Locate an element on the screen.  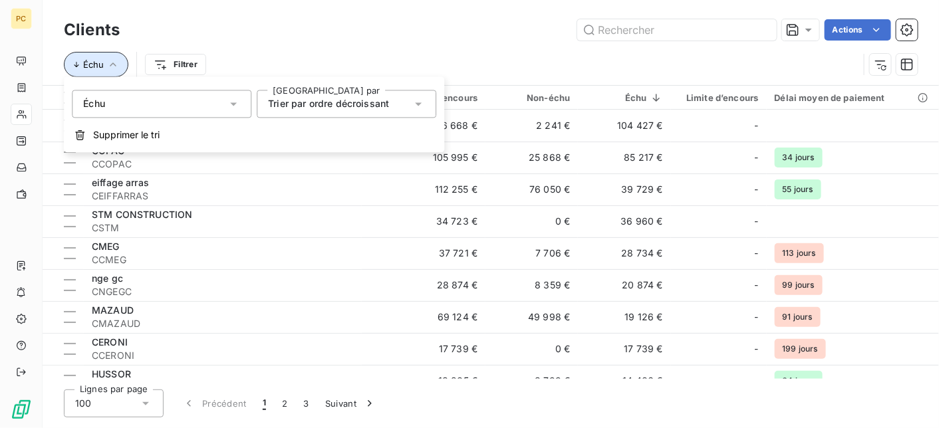
td: 25 868 € is located at coordinates (531, 158).